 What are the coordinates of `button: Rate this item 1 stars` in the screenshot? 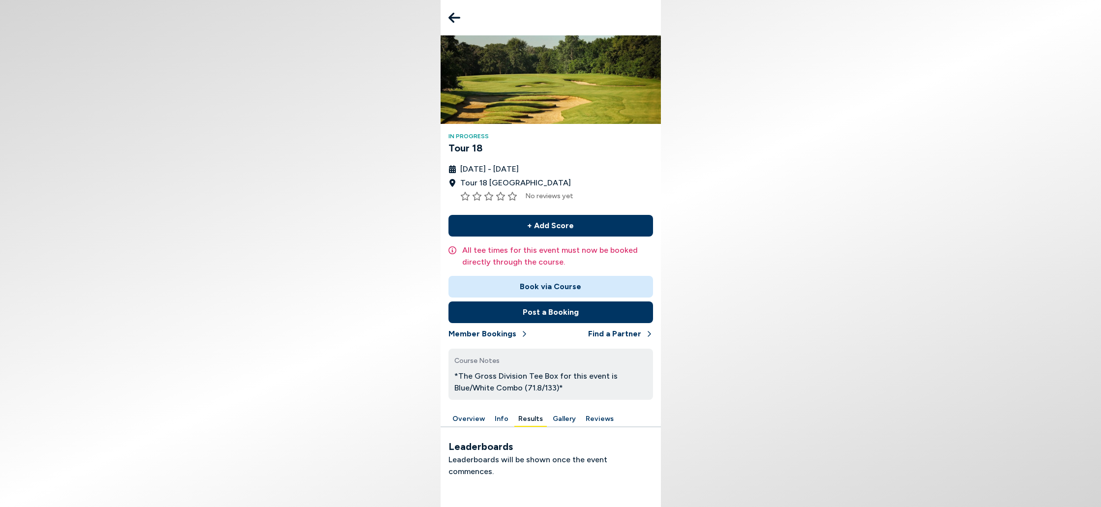 It's located at (465, 196).